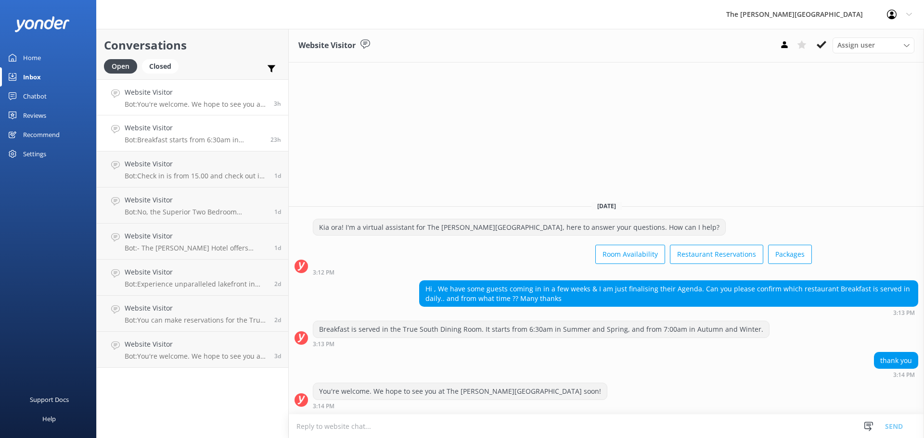 The height and width of the screenshot is (438, 924). Describe the element at coordinates (541, 330) in the screenshot. I see `div: Breakfast is served in the True South Dining Room. It starts from 6:30am in Summer and Spring, an...` at that location.